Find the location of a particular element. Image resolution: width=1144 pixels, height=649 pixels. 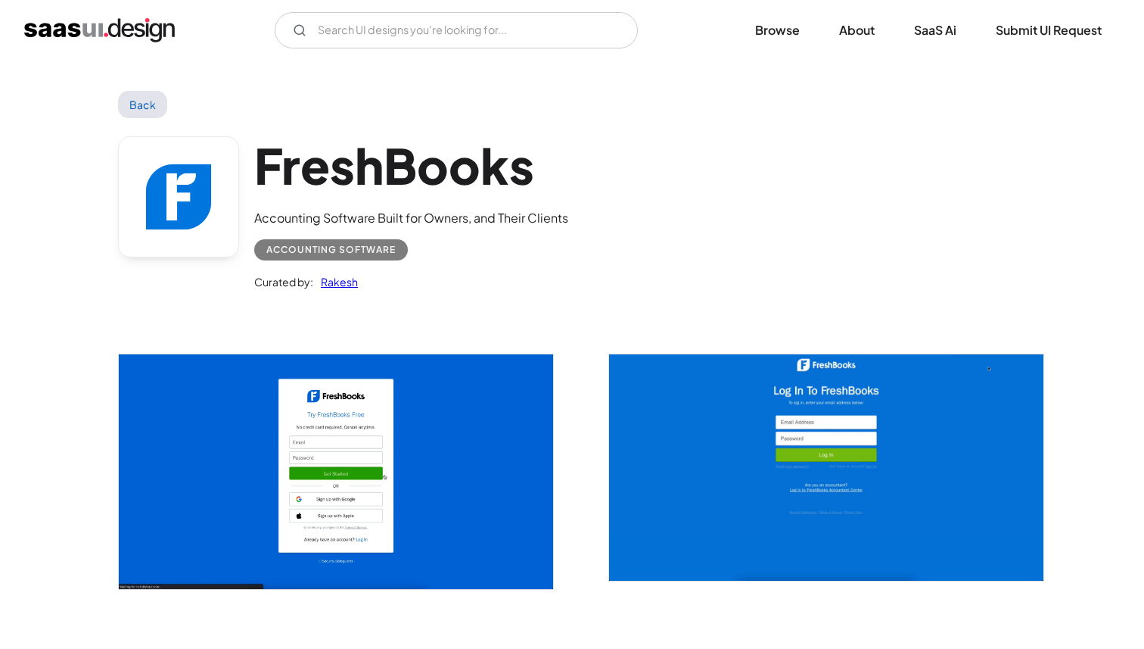

a: SaaS Ai is located at coordinates (935, 30).